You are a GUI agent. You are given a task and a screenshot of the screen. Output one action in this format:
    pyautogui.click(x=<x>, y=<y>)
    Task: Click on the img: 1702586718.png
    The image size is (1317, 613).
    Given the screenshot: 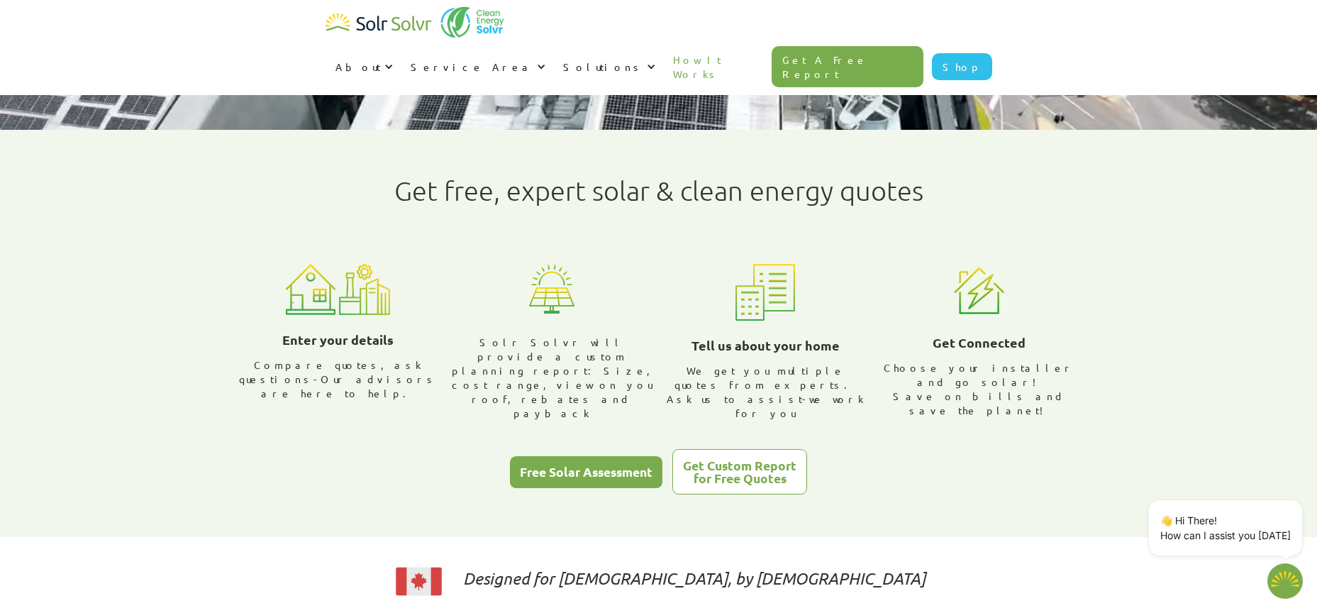 What is the action you would take?
    pyautogui.click(x=1285, y=581)
    